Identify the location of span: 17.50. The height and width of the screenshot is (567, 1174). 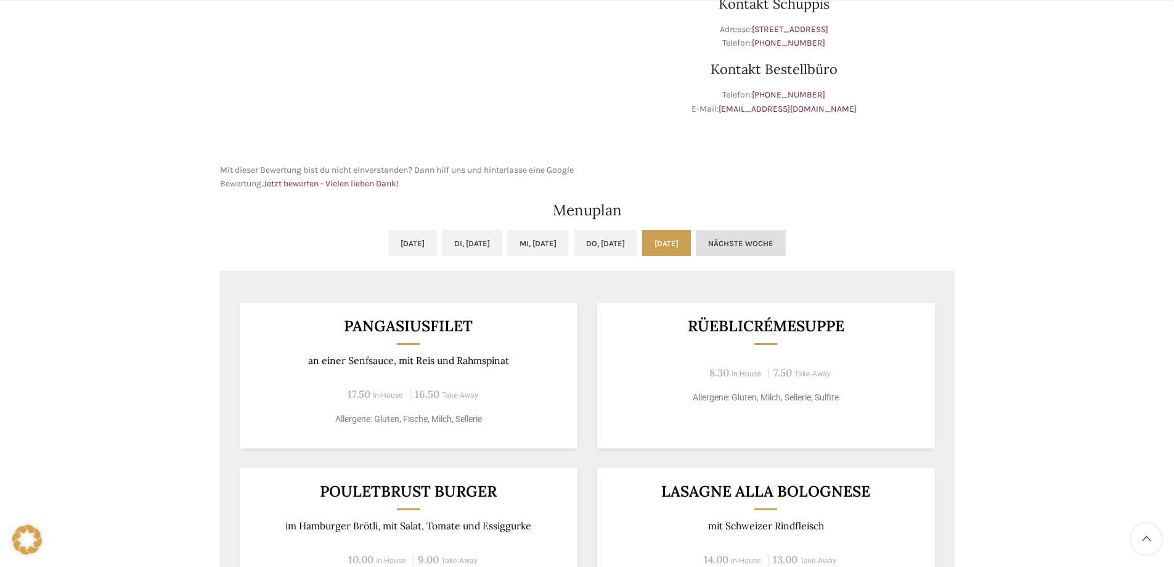
(359, 394).